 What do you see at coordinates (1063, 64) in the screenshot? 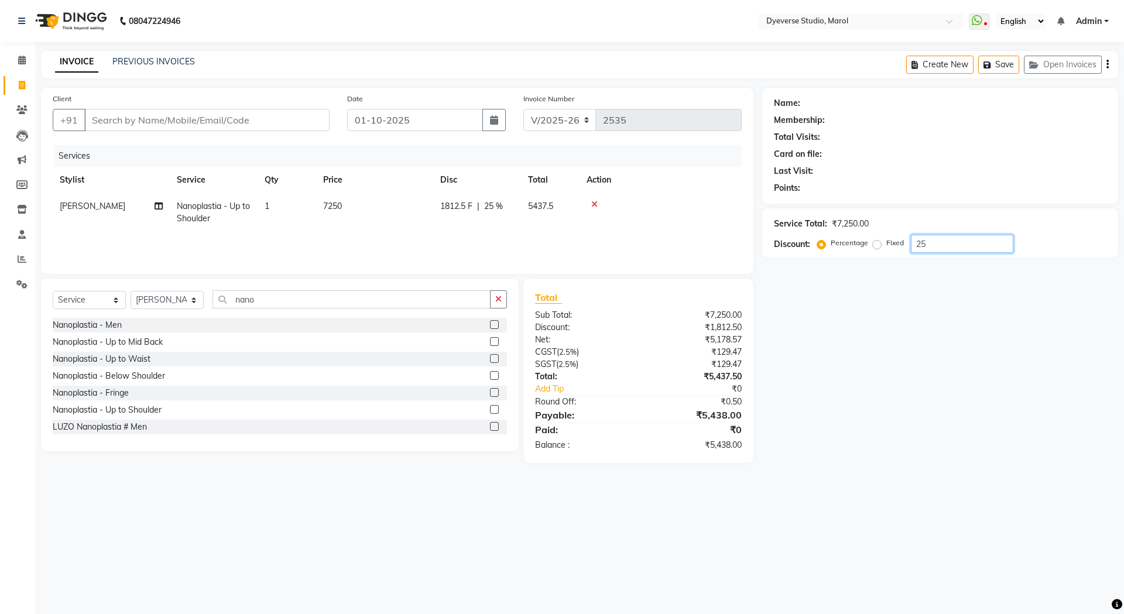
I see `button: Open Invoices` at bounding box center [1063, 64].